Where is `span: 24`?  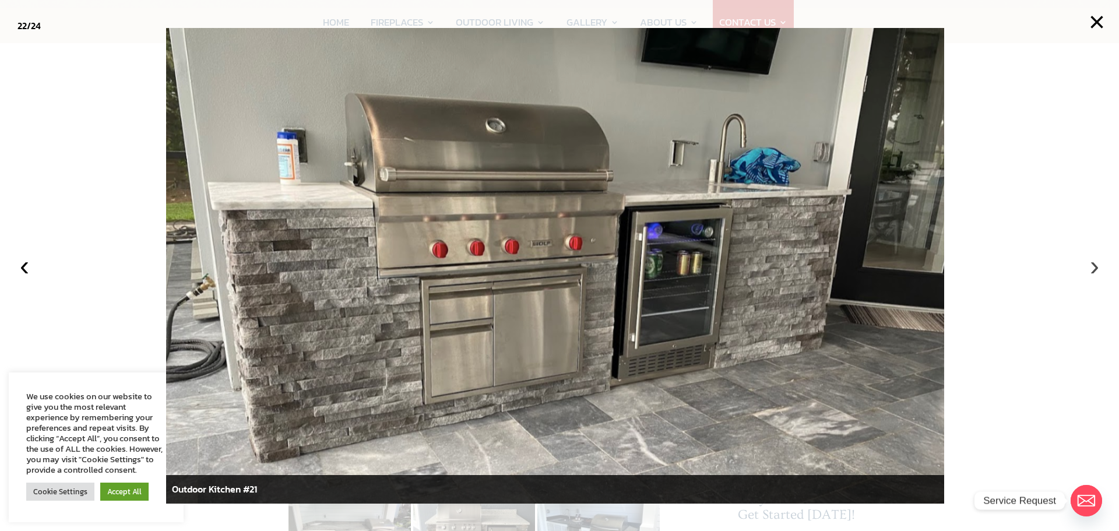
span: 24 is located at coordinates (36, 26).